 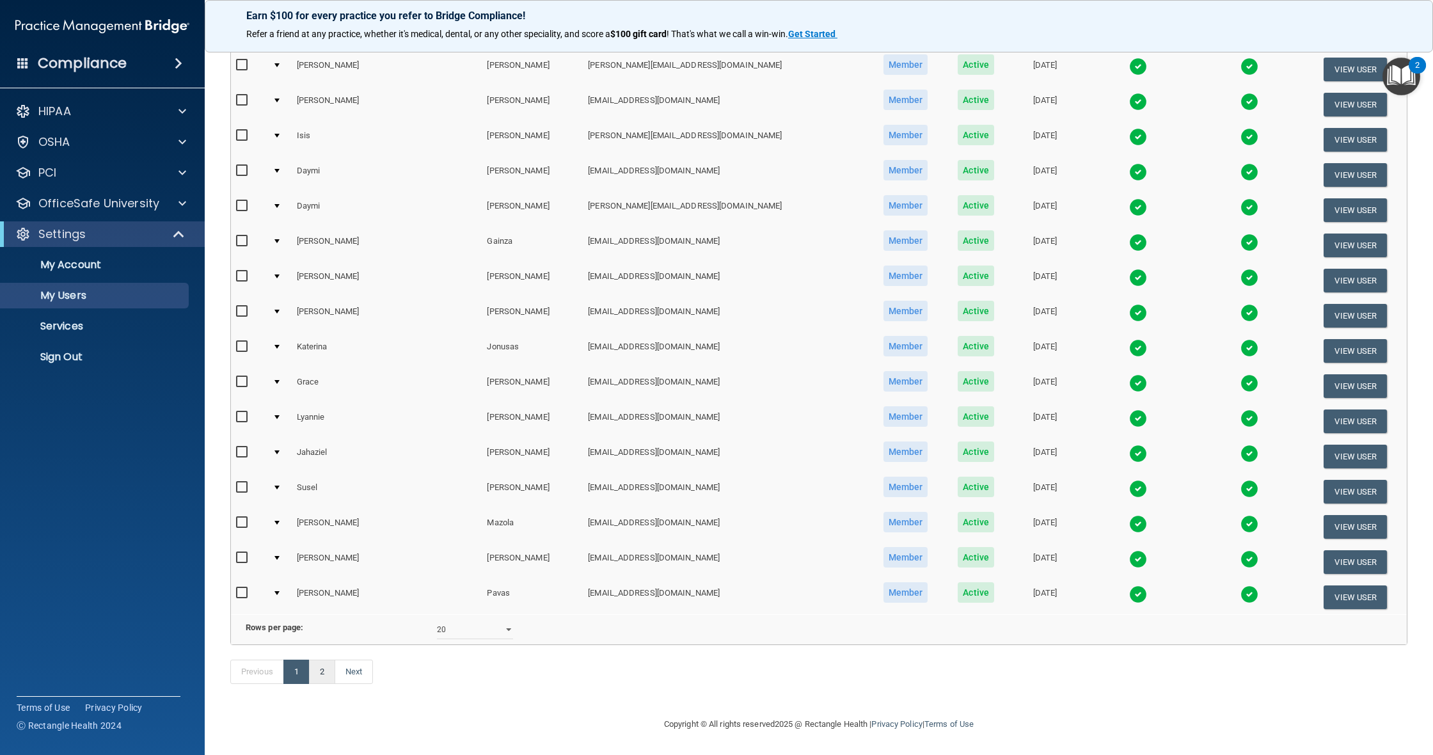 I want to click on p: Sign Out, so click(x=95, y=357).